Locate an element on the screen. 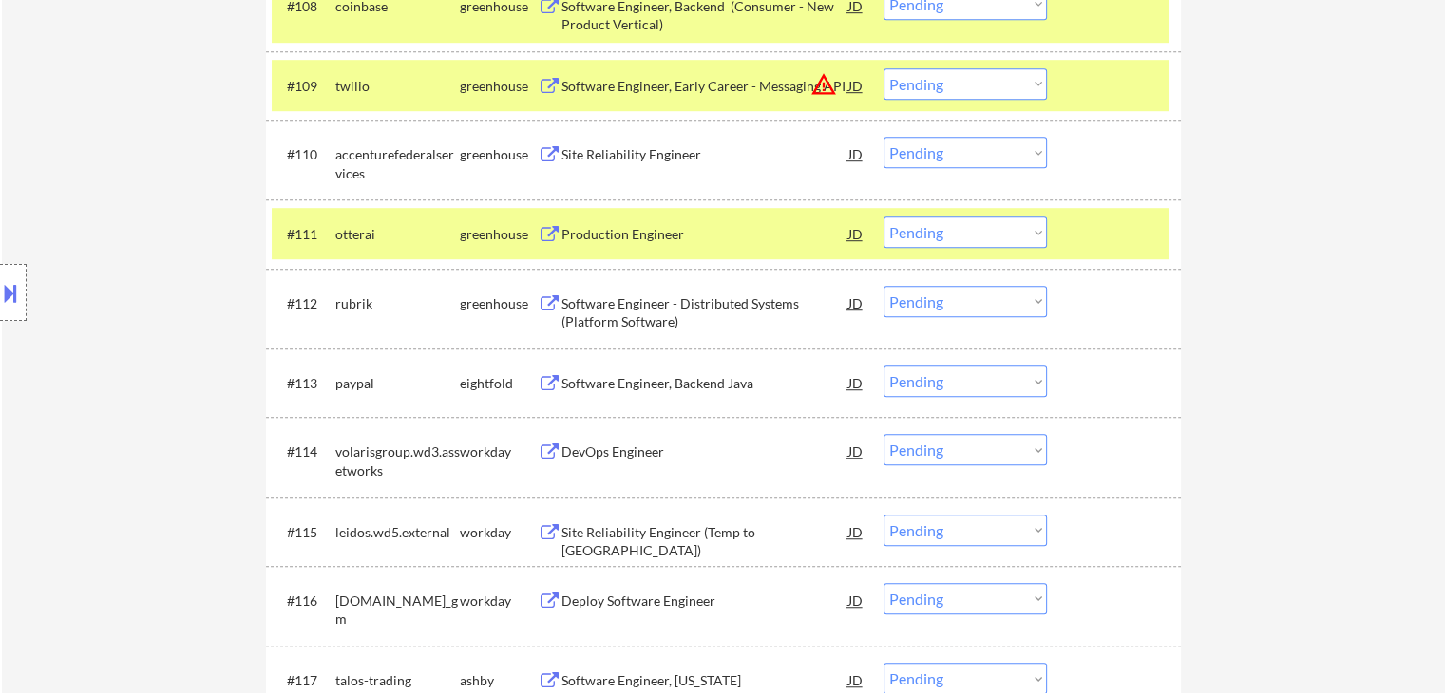  div: volarisgroup.wd3.assetworks is located at coordinates (397, 461).